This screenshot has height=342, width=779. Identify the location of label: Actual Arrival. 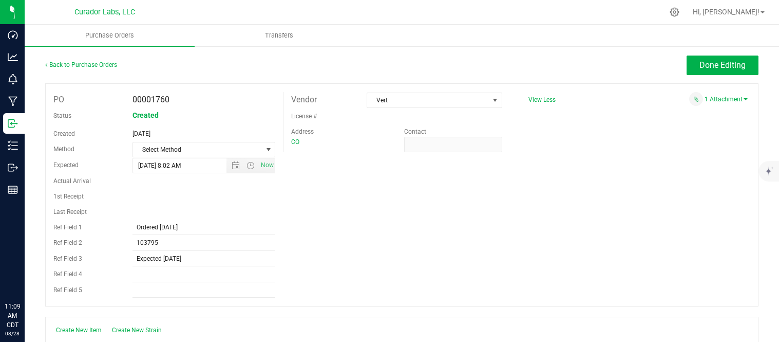
(72, 181).